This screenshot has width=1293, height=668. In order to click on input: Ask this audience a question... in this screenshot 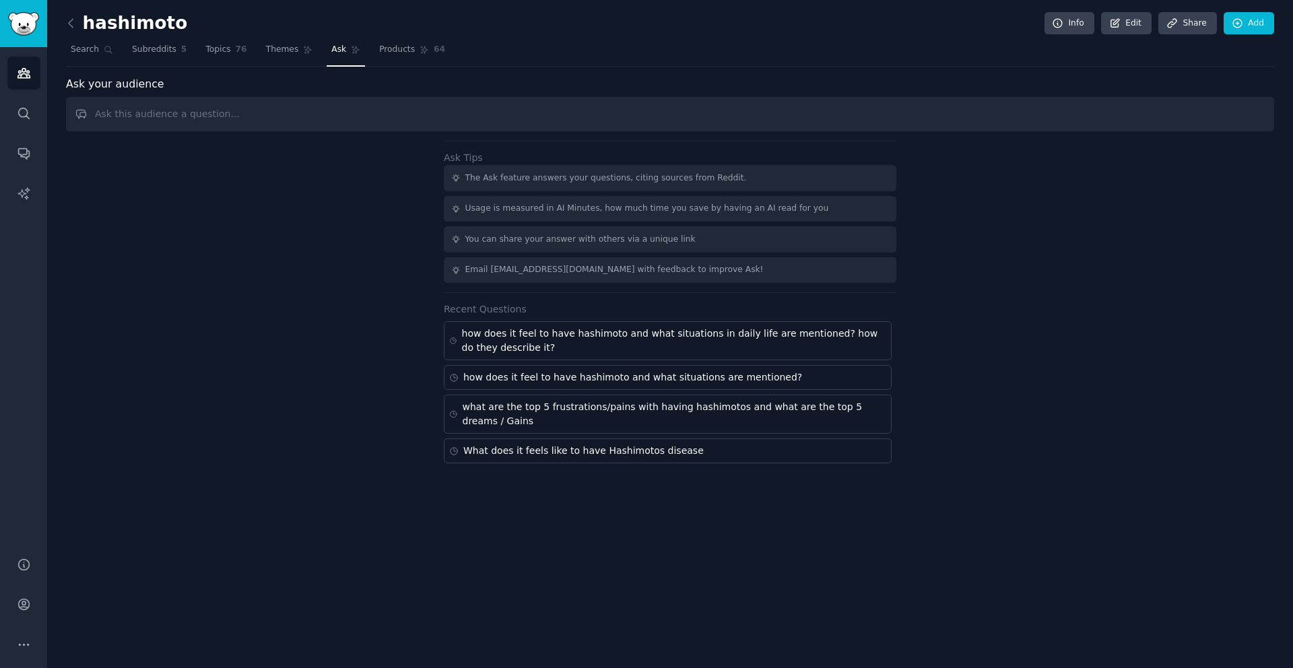, I will do `click(670, 114)`.